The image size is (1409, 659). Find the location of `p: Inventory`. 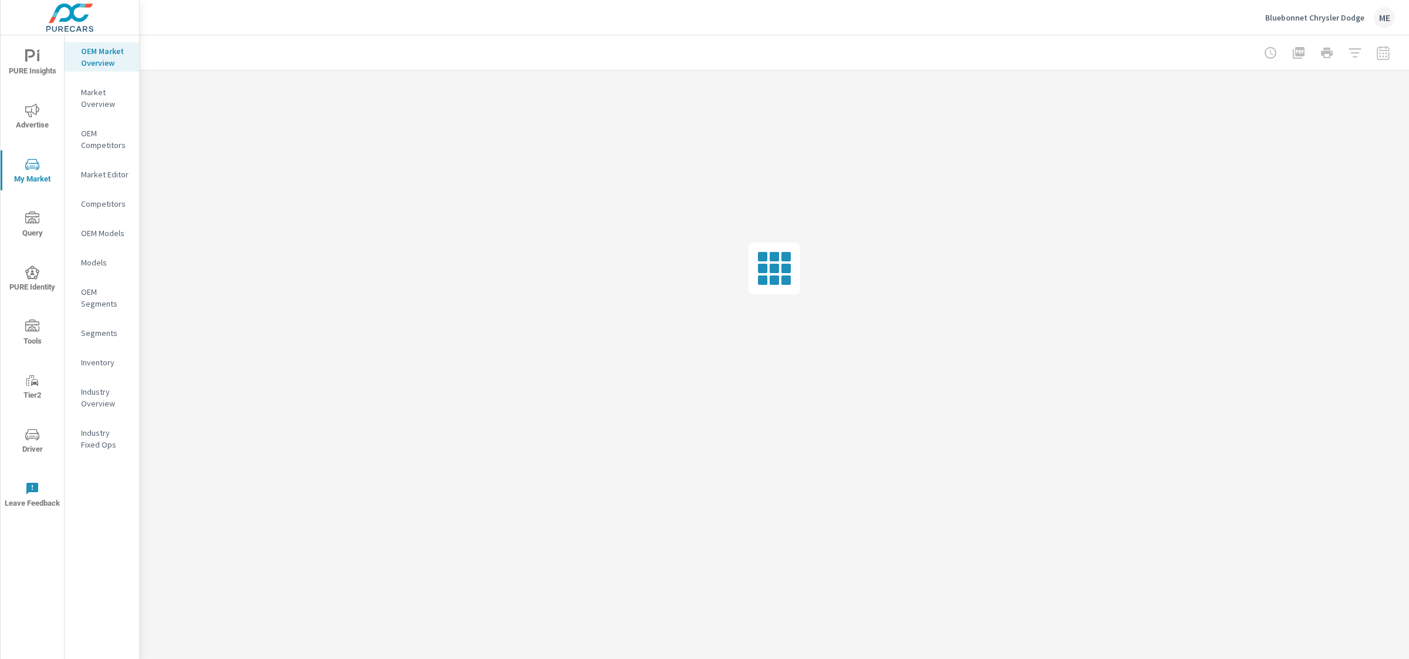

p: Inventory is located at coordinates (105, 362).